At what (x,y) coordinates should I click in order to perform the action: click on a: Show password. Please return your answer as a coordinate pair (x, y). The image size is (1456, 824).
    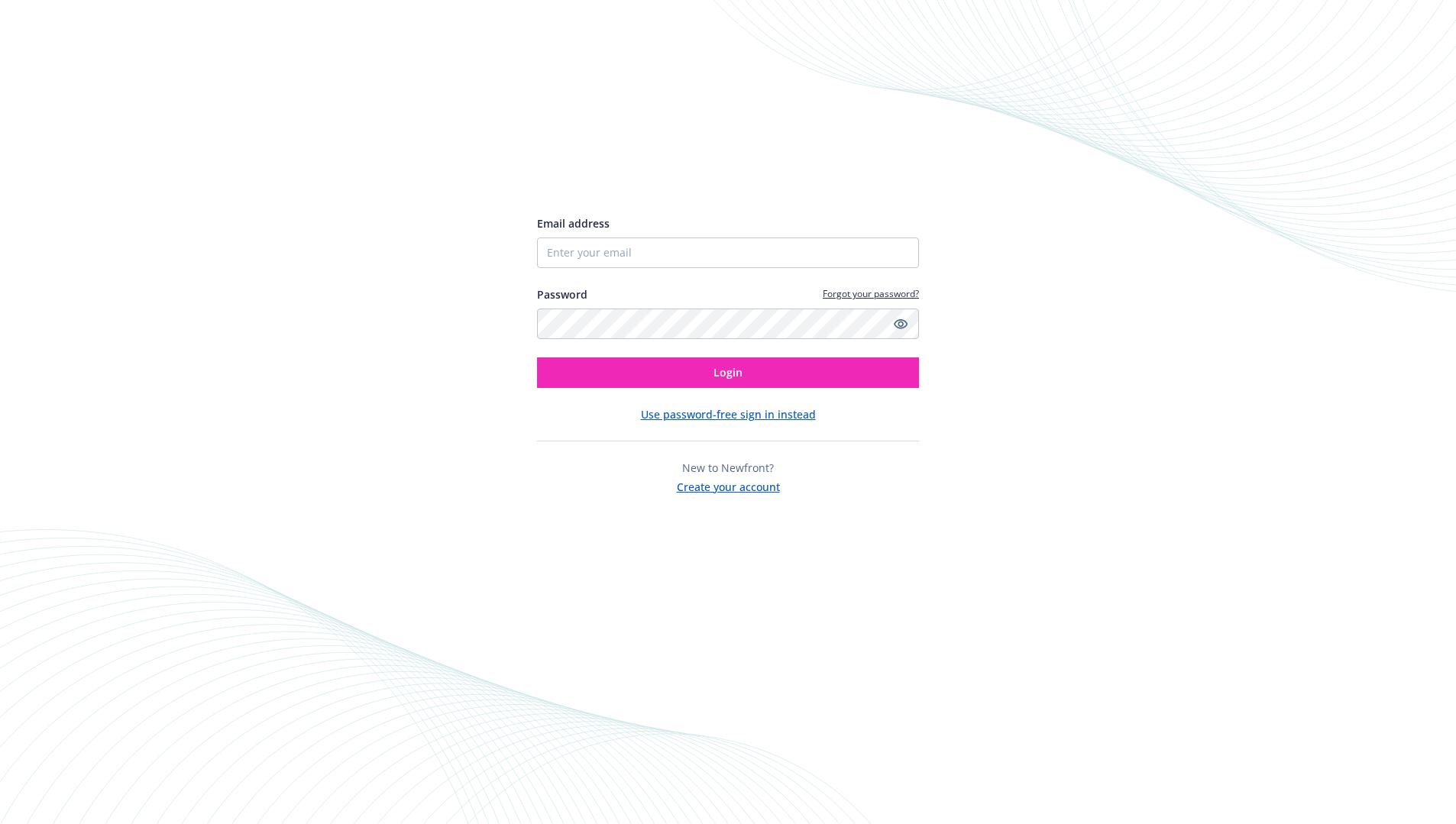
    Looking at the image, I should click on (901, 324).